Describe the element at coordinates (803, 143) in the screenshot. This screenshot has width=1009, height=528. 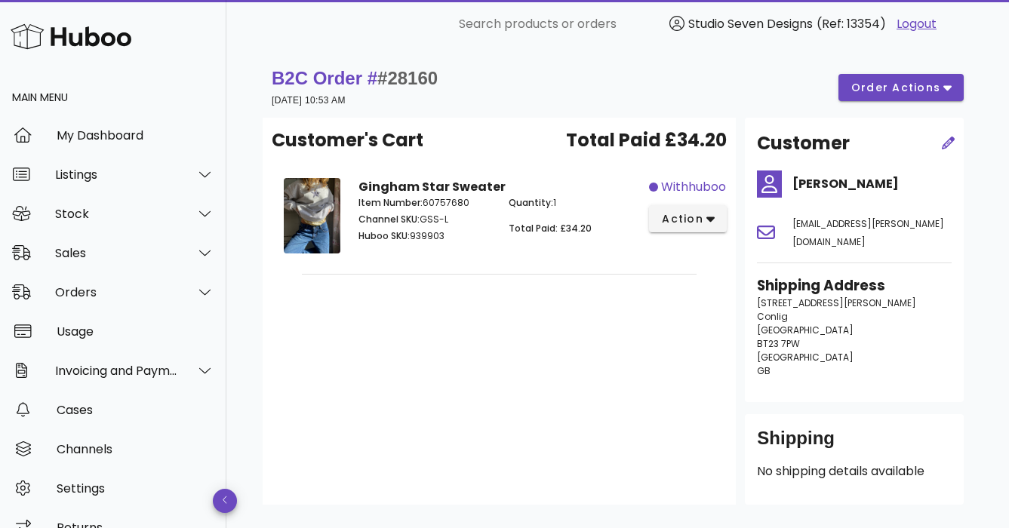
I see `h2: Customer` at that location.